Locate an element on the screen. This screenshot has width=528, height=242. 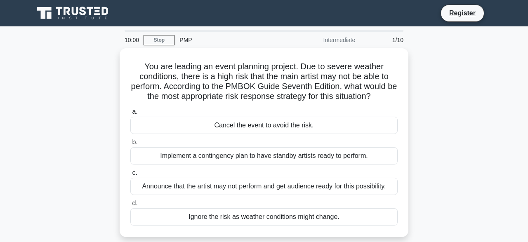
span: a. is located at coordinates (135, 111).